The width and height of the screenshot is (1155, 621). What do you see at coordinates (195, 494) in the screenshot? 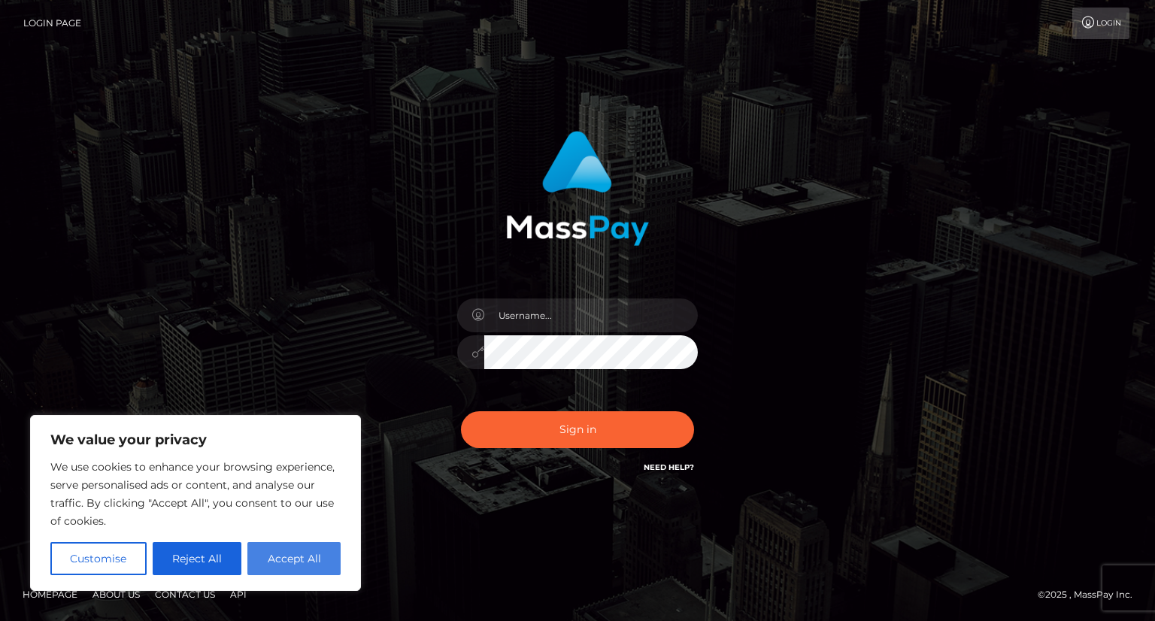
I see `p: We use cookies to enhance your browsing experience, serve personalised ads or content, and analys...` at bounding box center [195, 494].